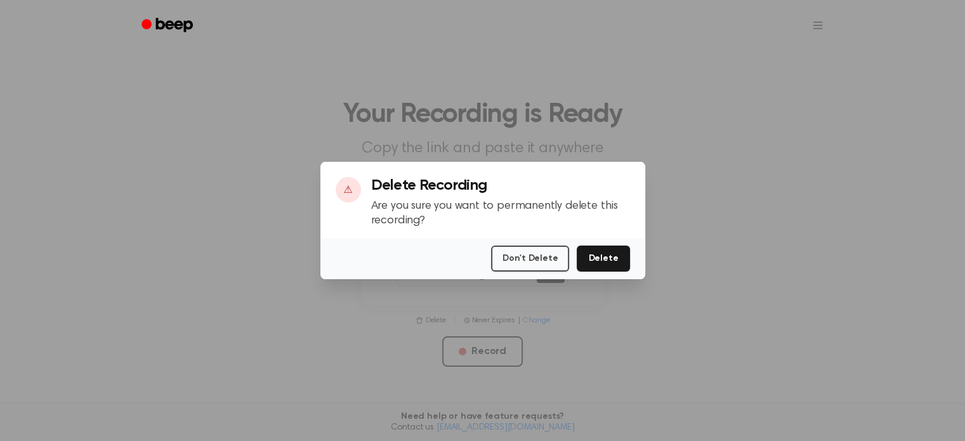 This screenshot has width=965, height=441. I want to click on a: Beep, so click(168, 25).